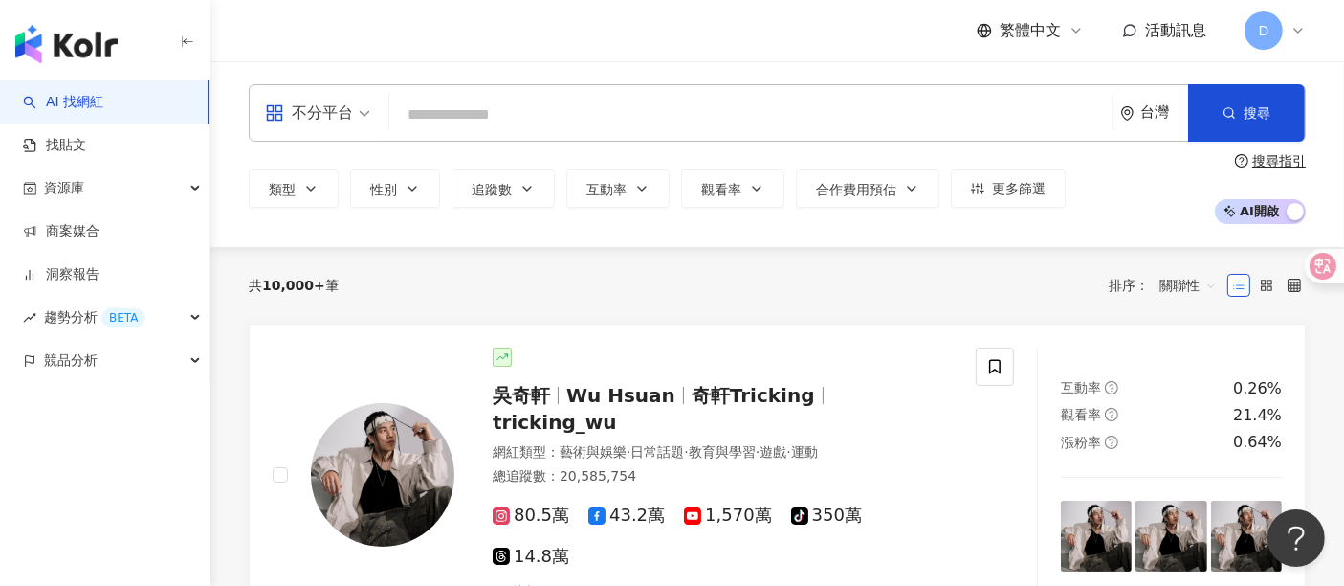 Image resolution: width=1344 pixels, height=586 pixels. I want to click on span: Wu Hsuan, so click(621, 395).